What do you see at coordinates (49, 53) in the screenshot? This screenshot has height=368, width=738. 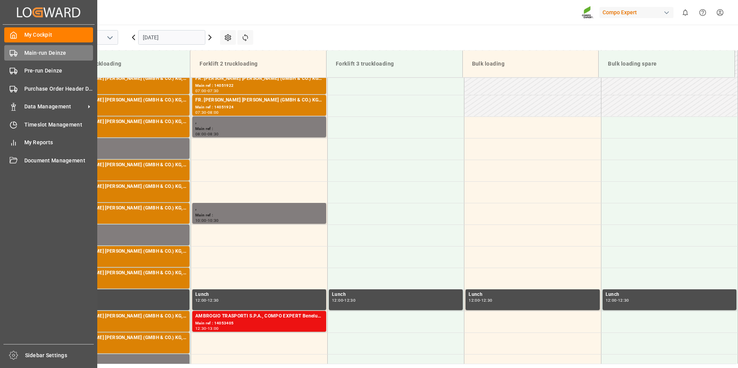 I see `a: Main-run Deinze` at bounding box center [49, 53].